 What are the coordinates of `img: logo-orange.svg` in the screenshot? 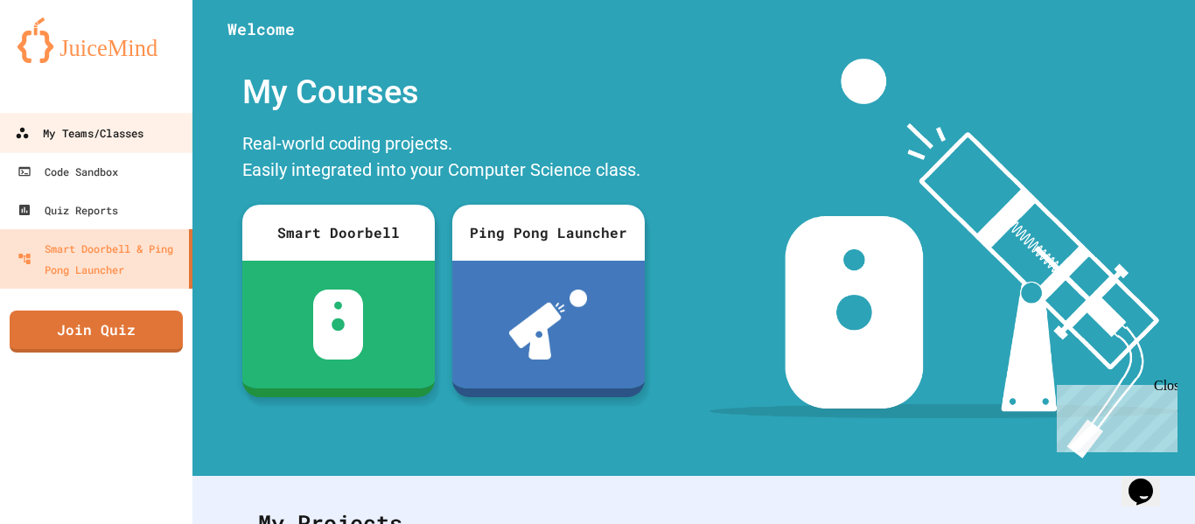 It's located at (96, 40).